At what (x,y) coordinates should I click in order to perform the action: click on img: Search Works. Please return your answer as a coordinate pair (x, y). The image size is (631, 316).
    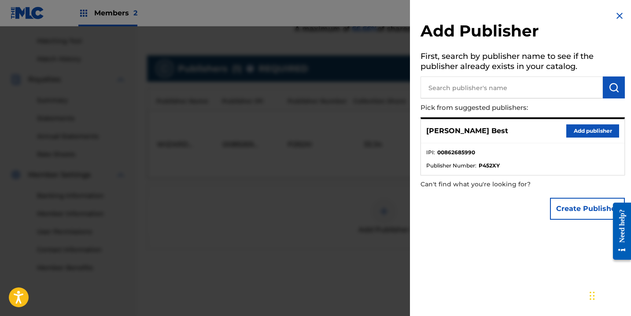
    Looking at the image, I should click on (613, 88).